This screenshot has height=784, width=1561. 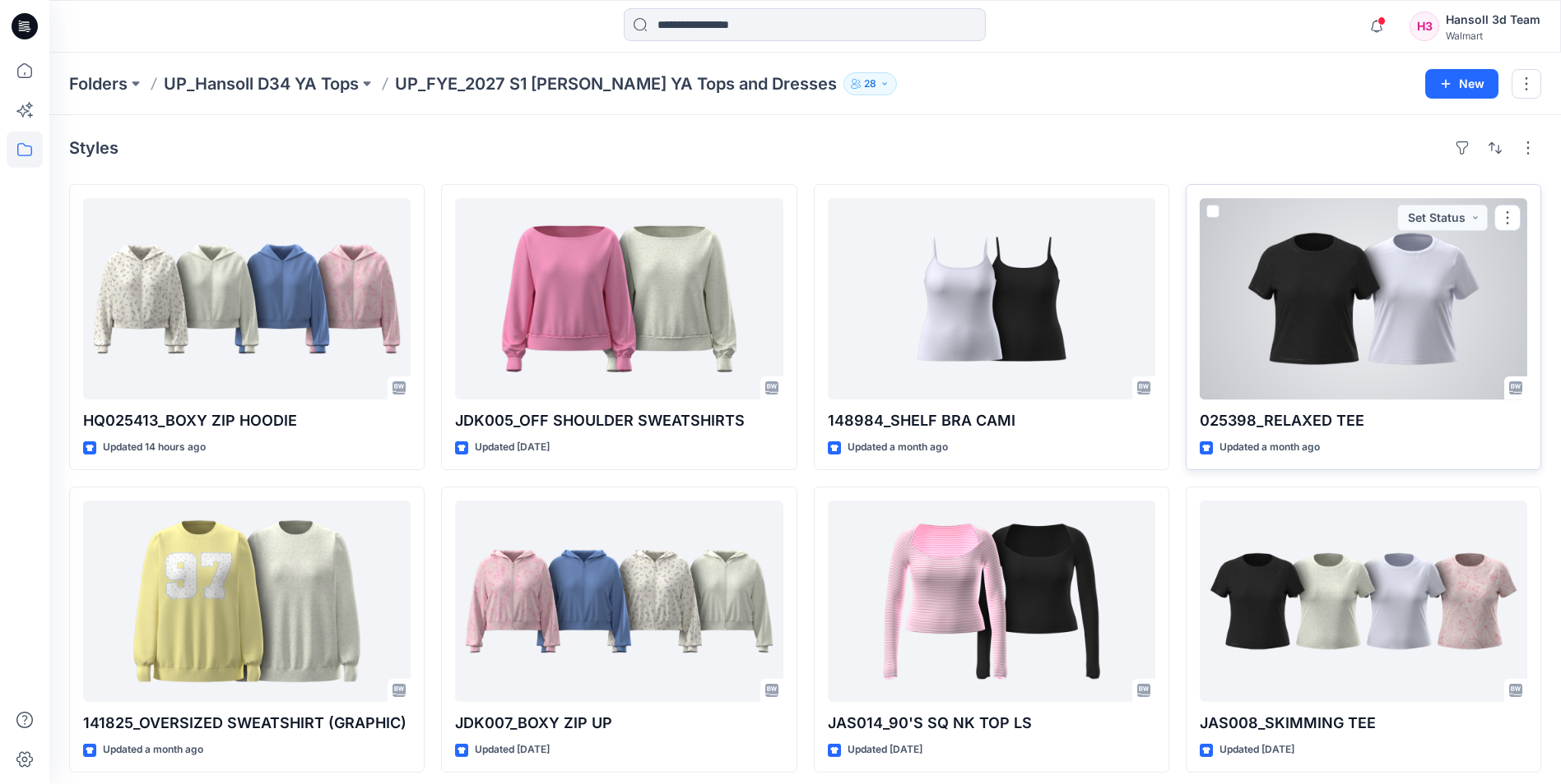 What do you see at coordinates (98, 84) in the screenshot?
I see `a: Folders` at bounding box center [98, 84].